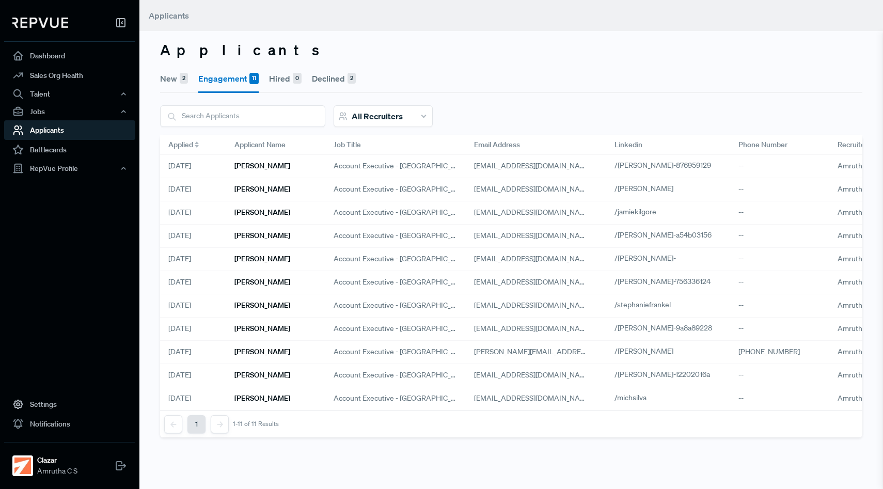 Image resolution: width=883 pixels, height=489 pixels. What do you see at coordinates (297, 78) in the screenshot?
I see `div: 0` at bounding box center [297, 78].